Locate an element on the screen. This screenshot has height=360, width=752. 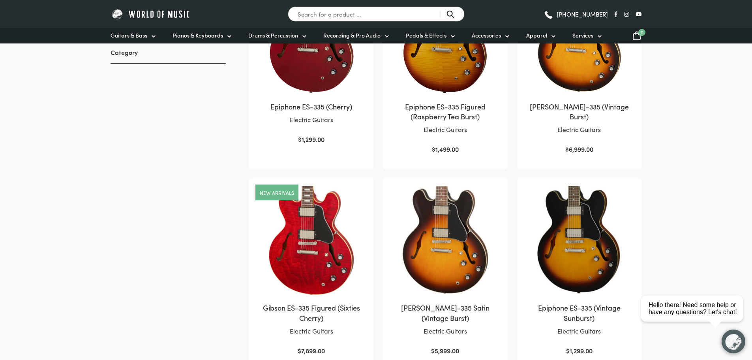
h3: Category is located at coordinates (168, 55).